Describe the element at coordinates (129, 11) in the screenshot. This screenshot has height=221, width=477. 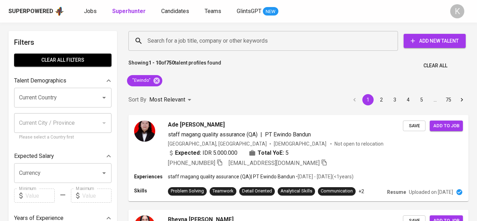
I see `b: Superhunter` at that location.